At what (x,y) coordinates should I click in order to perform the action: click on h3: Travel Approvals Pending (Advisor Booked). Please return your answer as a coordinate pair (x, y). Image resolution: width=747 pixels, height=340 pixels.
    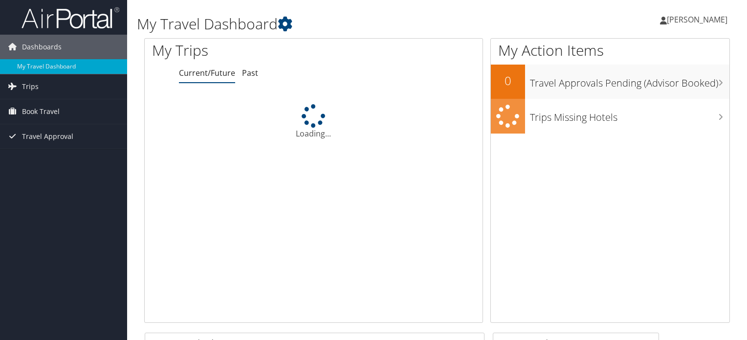
    Looking at the image, I should click on (630, 81).